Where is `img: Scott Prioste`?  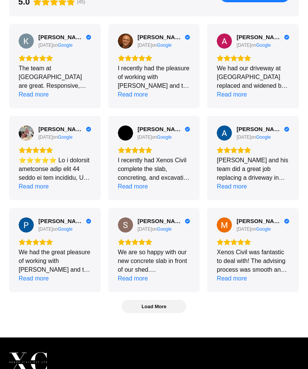
img: Scott Prioste is located at coordinates (125, 225).